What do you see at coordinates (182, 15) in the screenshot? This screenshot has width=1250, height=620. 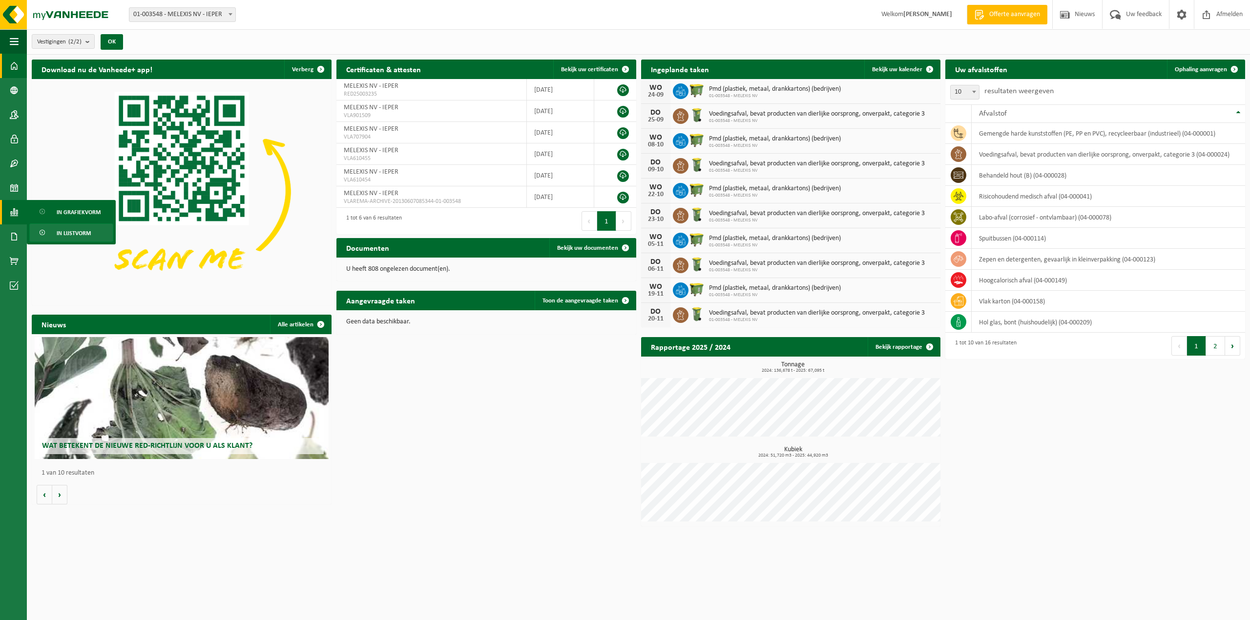 I see `span: 01-003548 - MELEXIS NV - IEPER` at bounding box center [182, 15].